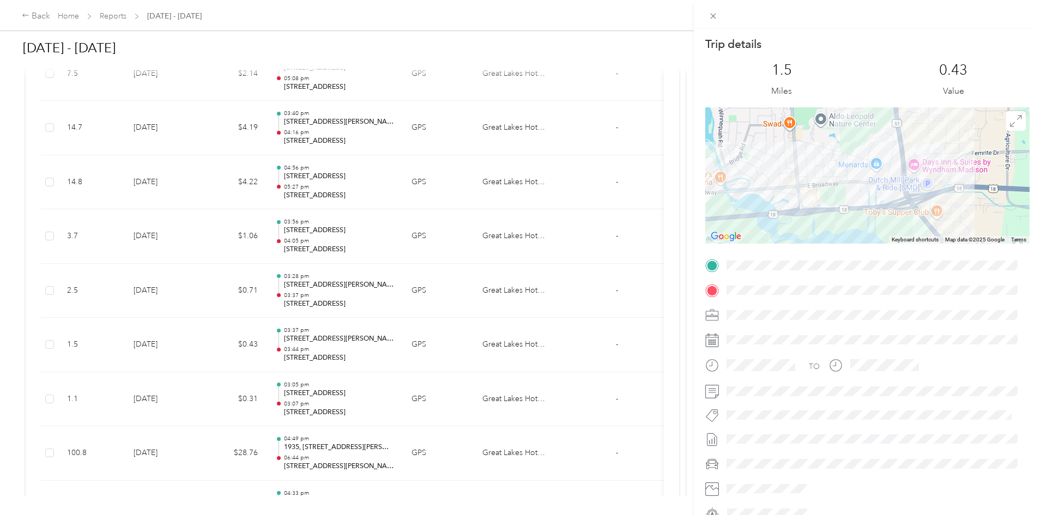  What do you see at coordinates (726, 237) in the screenshot?
I see `img: Google` at bounding box center [726, 237].